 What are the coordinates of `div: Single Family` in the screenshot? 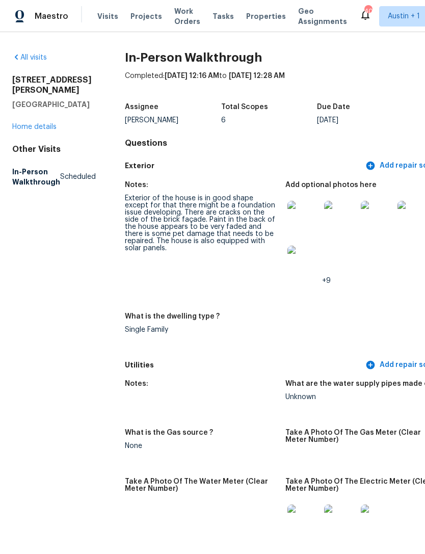 It's located at (201, 330).